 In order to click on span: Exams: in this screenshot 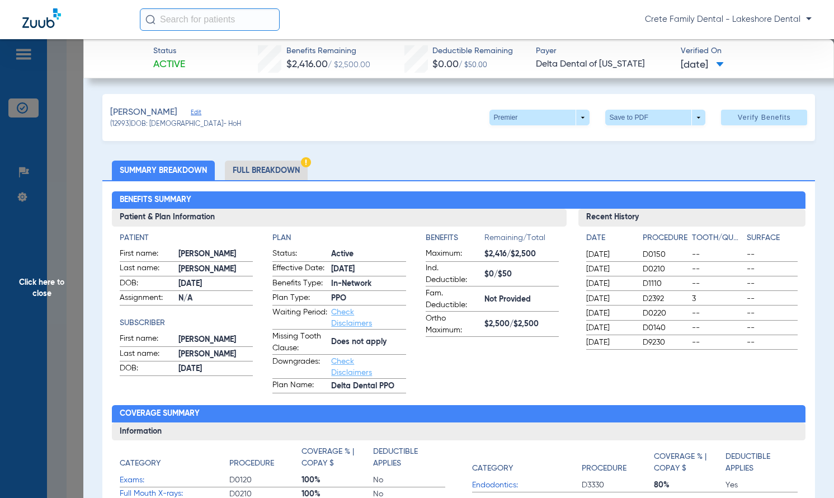, I will do `click(175, 480)`.